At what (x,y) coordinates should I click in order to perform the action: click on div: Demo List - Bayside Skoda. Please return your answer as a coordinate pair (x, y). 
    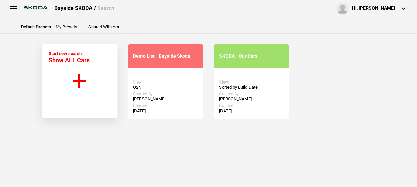
    Looking at the image, I should click on (165, 56).